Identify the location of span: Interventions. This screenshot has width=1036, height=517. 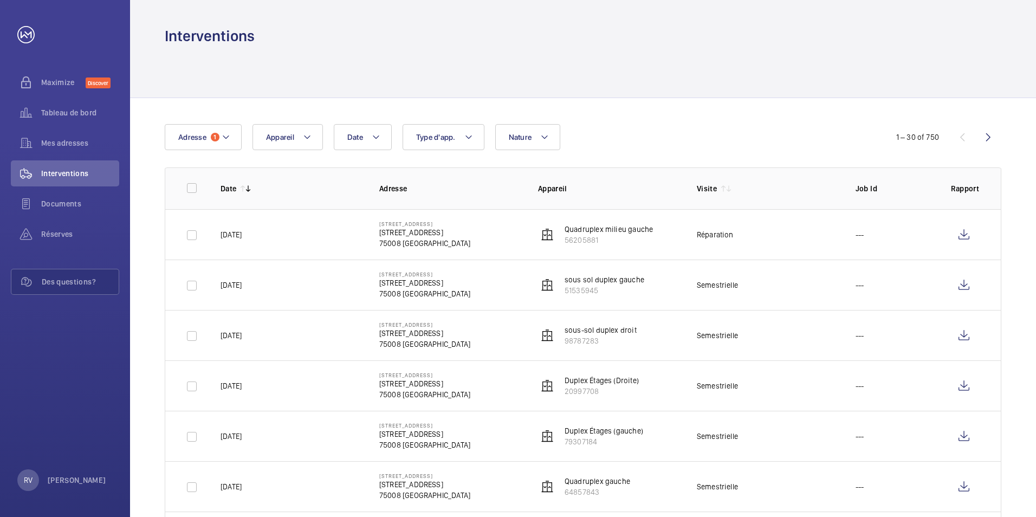
(80, 173).